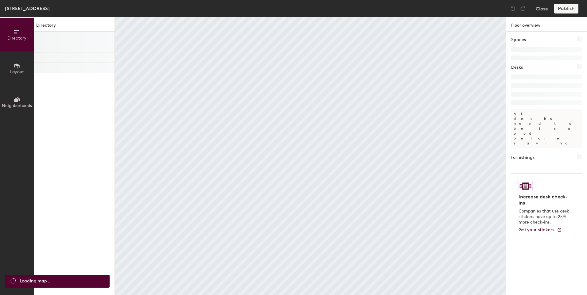 Image resolution: width=587 pixels, height=295 pixels. Describe the element at coordinates (526, 186) in the screenshot. I see `img: Sticker logo` at that location.